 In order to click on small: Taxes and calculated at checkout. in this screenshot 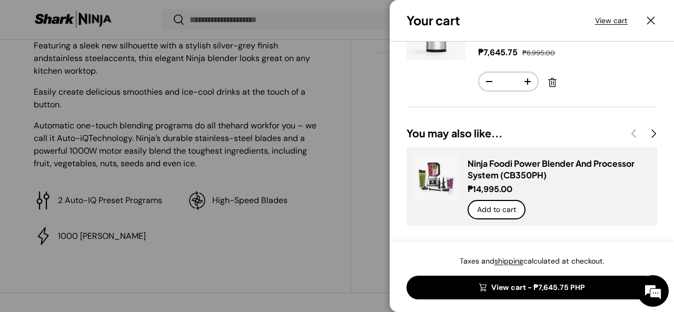, I will do `click(532, 261)`.